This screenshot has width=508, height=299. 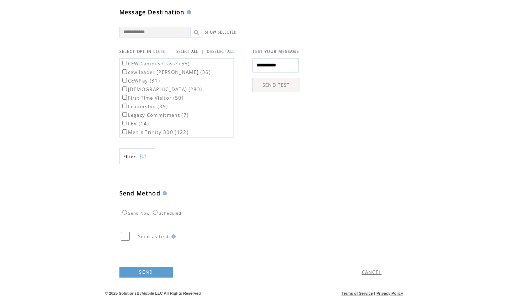 I want to click on label: Legacy Commitment (7), so click(x=155, y=115).